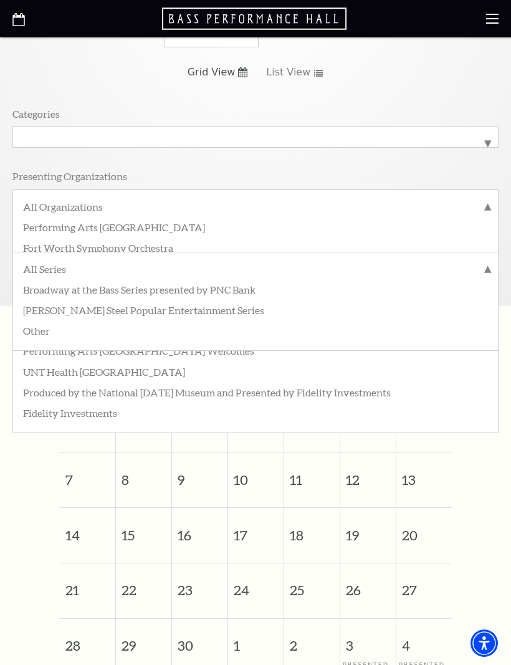  What do you see at coordinates (256, 529) in the screenshot?
I see `span: 17` at bounding box center [256, 529].